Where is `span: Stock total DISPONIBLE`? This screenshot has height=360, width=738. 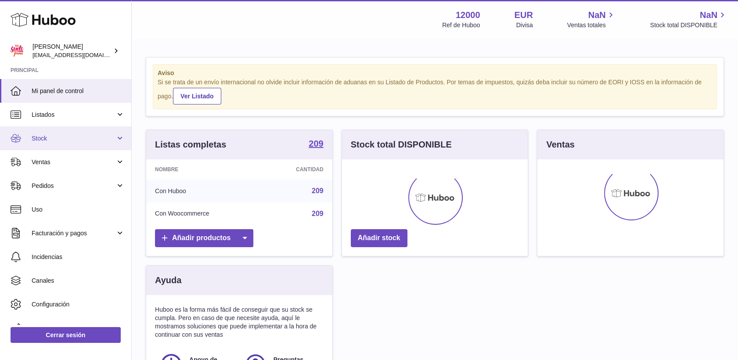
span: Stock total DISPONIBLE is located at coordinates (689, 25).